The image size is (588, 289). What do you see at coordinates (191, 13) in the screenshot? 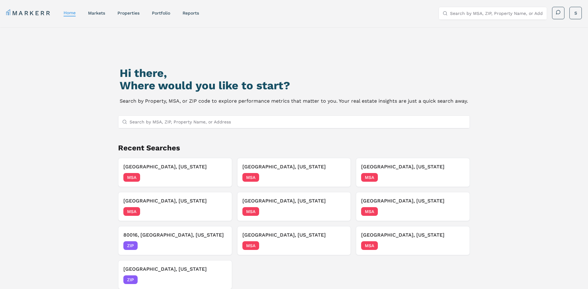
I see `a: reports` at bounding box center [191, 13].